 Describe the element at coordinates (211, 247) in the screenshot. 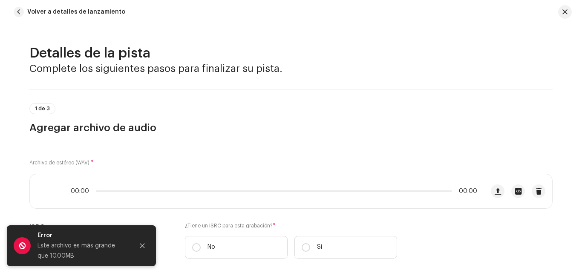

I see `p: No` at that location.